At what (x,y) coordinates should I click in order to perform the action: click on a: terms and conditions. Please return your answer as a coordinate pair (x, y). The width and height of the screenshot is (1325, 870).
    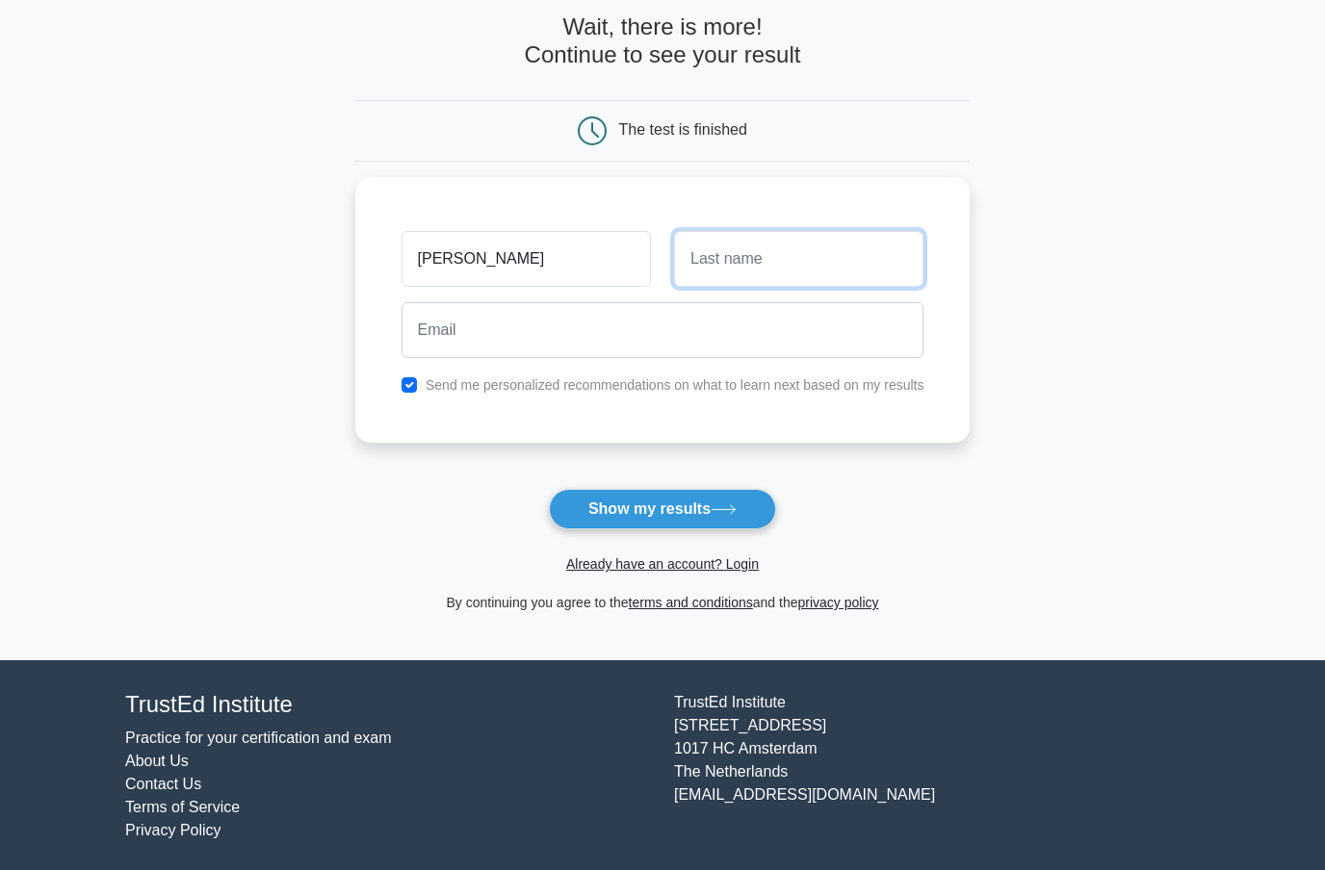
    Looking at the image, I should click on (690, 603).